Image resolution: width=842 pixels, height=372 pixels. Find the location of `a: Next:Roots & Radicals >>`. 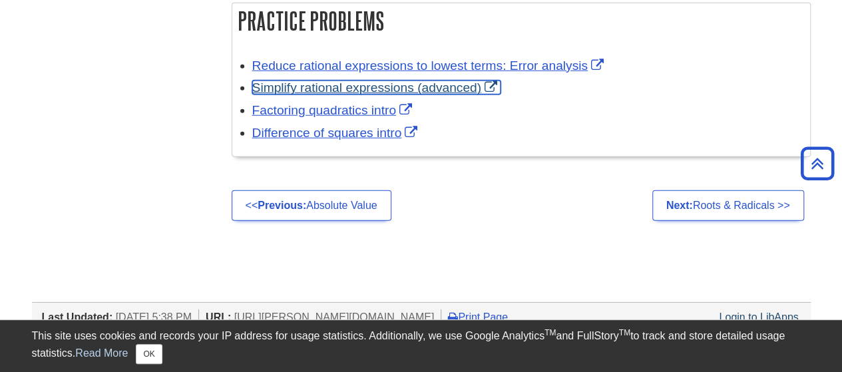

a: Next:Roots & Radicals >> is located at coordinates (729, 206).